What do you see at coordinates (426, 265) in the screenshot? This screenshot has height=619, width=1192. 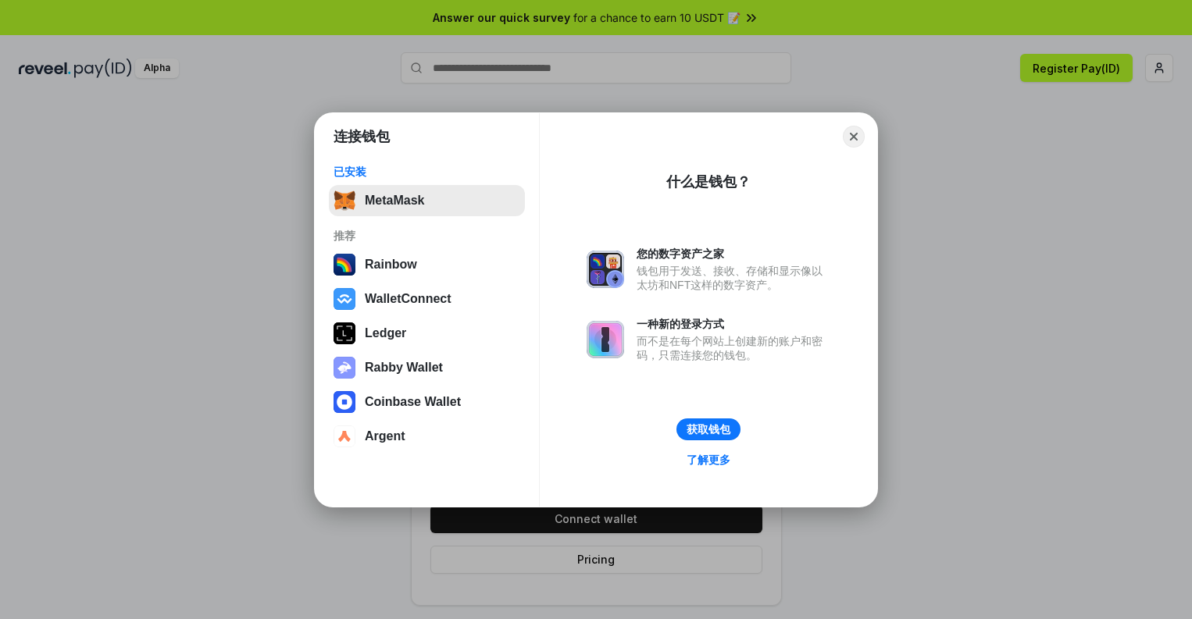 I see `button: Rainbow` at bounding box center [426, 265].